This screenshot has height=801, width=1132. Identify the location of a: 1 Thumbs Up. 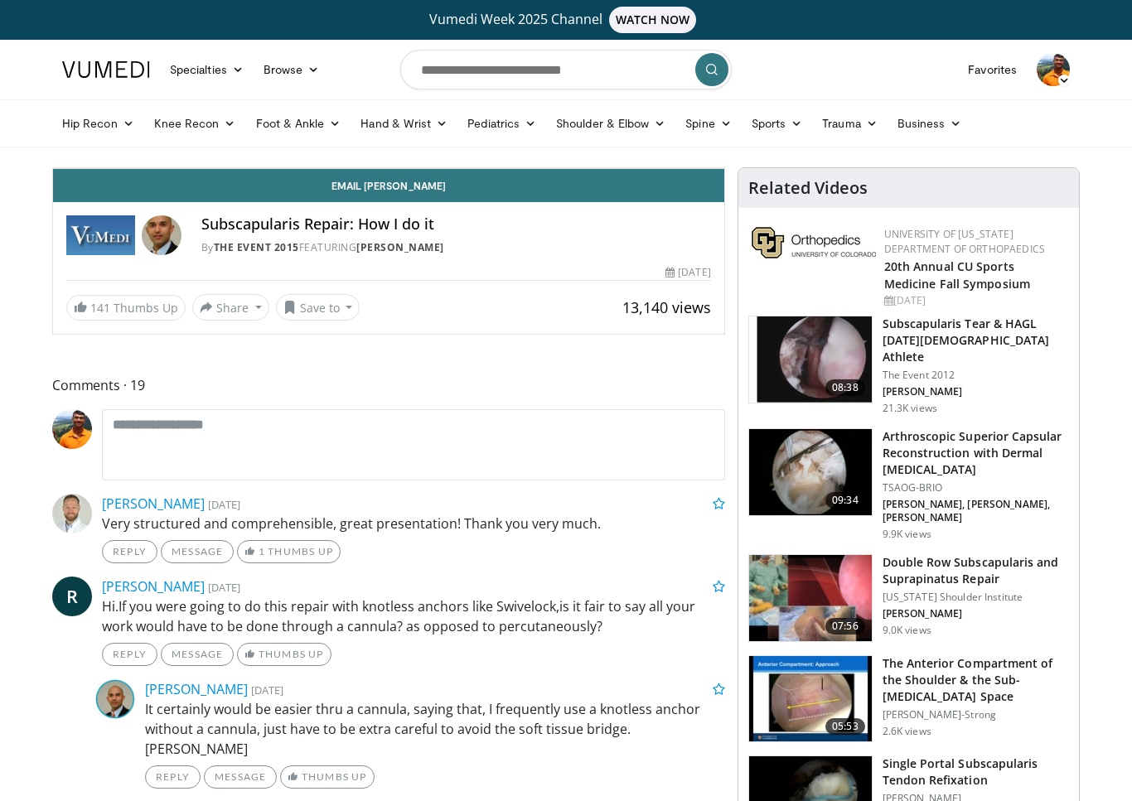
(288, 552).